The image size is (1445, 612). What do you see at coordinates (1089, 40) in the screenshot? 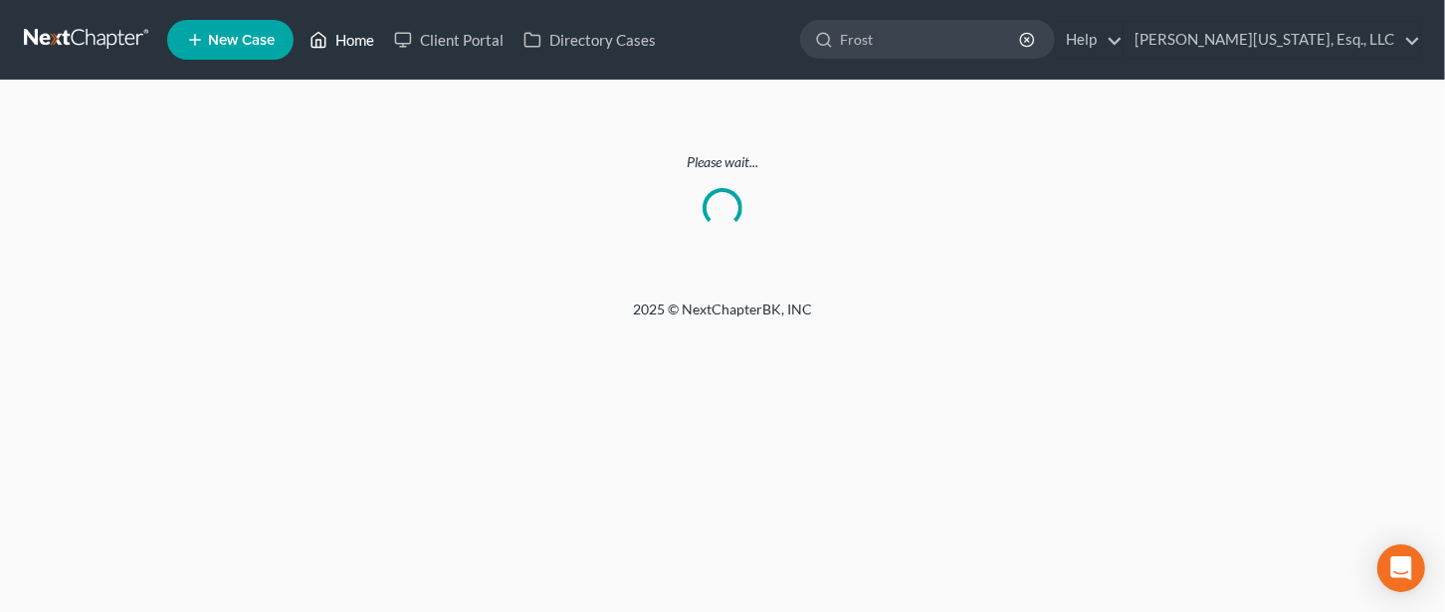
I see `a: Help` at bounding box center [1089, 40].